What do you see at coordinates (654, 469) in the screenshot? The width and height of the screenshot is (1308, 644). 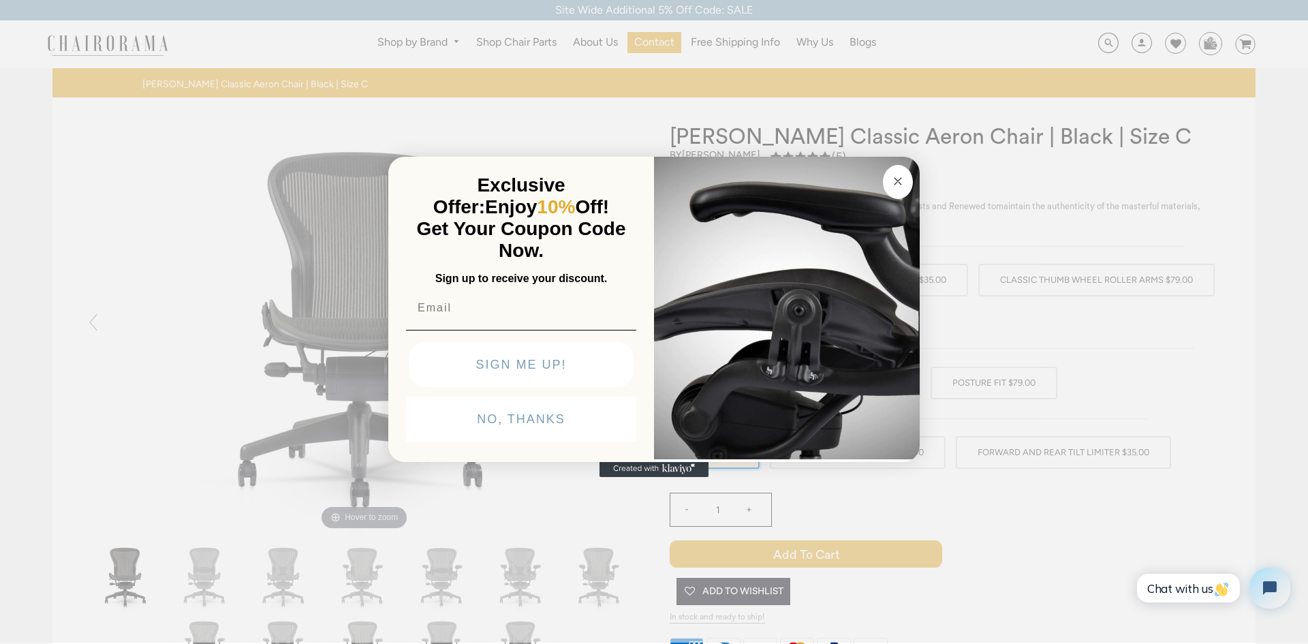 I see `a: Created with Klaviyo - opens in a new tab` at bounding box center [654, 469].